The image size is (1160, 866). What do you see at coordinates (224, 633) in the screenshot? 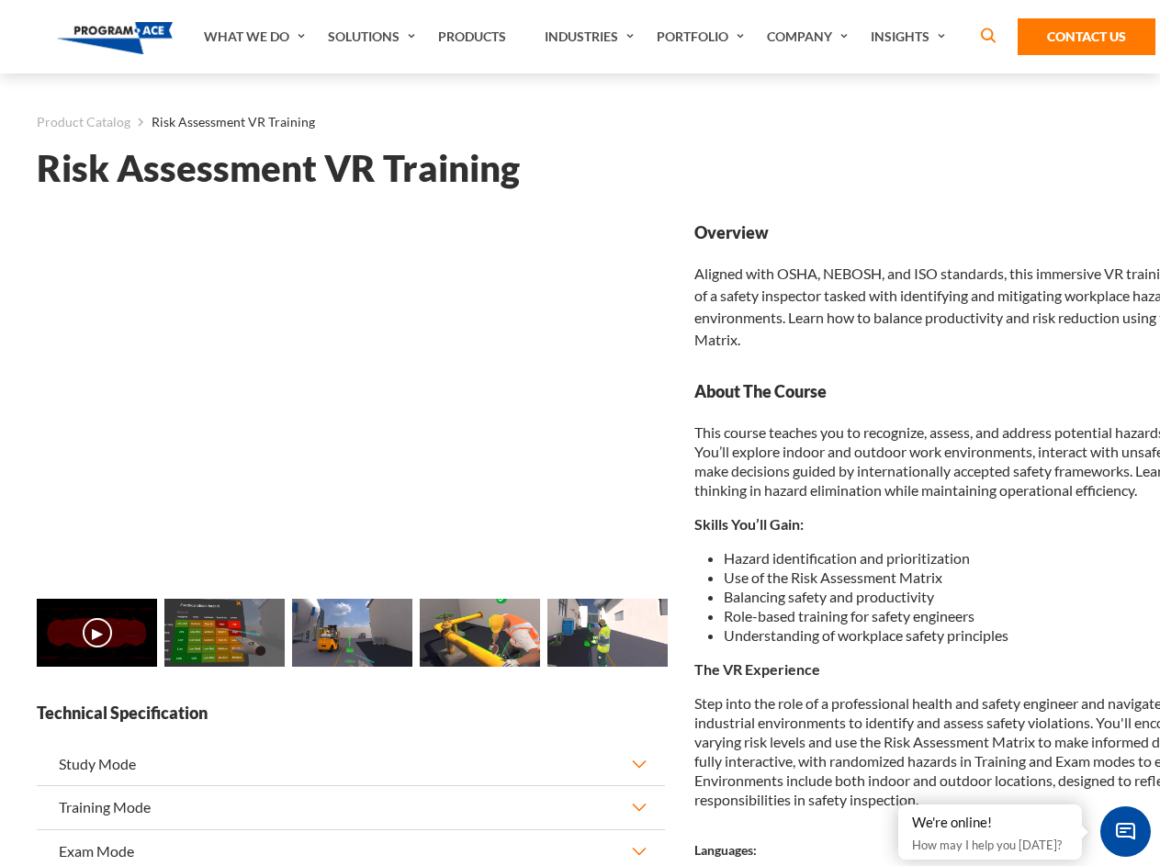
I see `img: Risk Assessment VR Training - Preview 1` at bounding box center [224, 633].